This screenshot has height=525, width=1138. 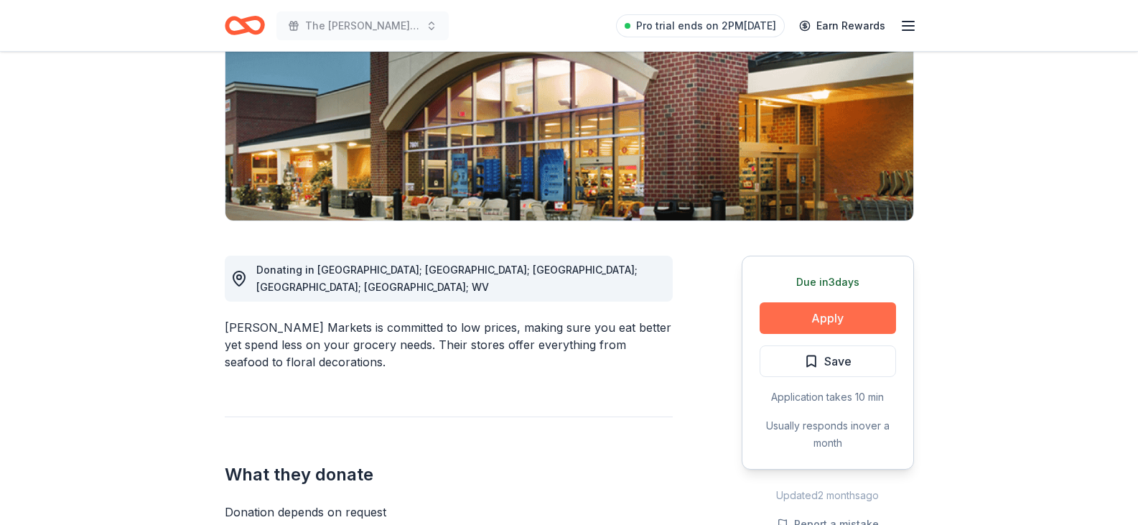 What do you see at coordinates (449, 474) in the screenshot?
I see `h2: What they donate` at bounding box center [449, 474].